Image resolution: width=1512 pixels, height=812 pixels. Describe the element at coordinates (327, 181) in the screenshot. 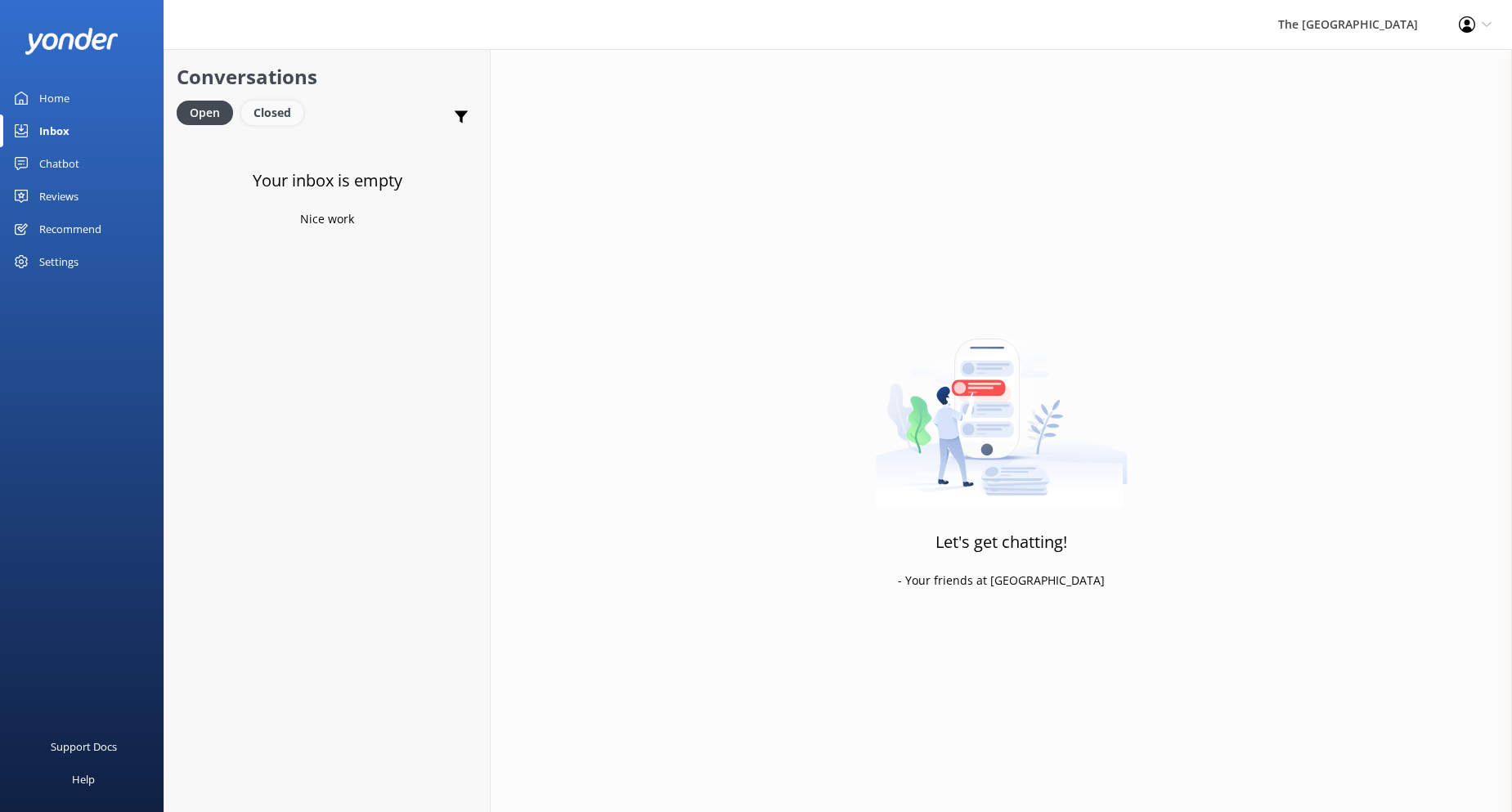

I see `h3: Your inbox is empty` at that location.